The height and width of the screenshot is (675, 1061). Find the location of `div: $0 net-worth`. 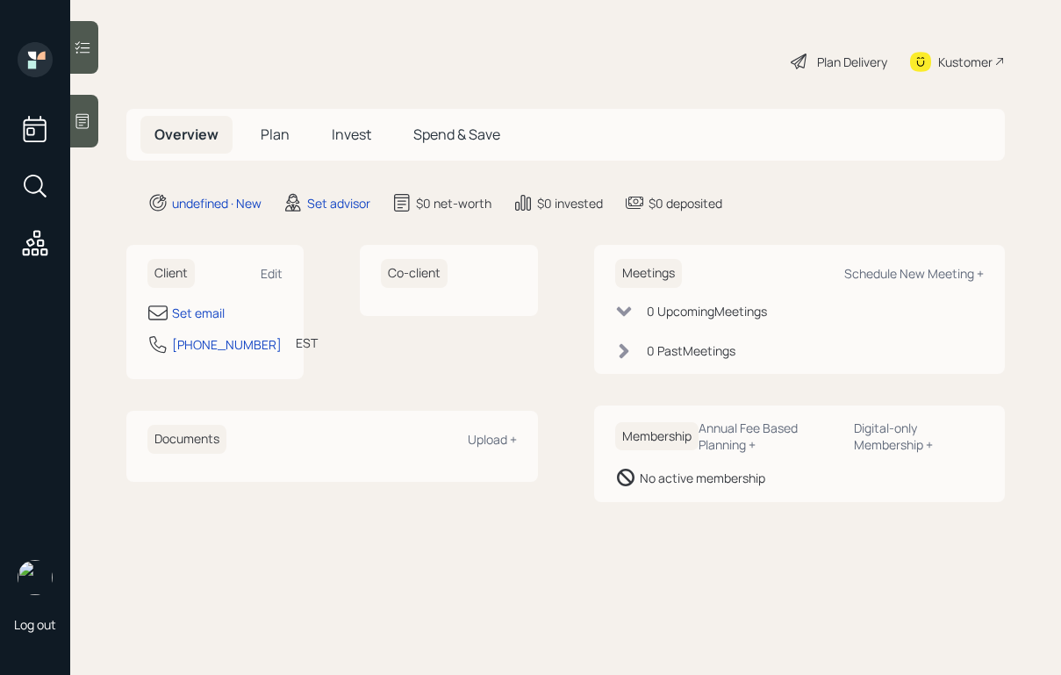

div: $0 net-worth is located at coordinates (454, 203).